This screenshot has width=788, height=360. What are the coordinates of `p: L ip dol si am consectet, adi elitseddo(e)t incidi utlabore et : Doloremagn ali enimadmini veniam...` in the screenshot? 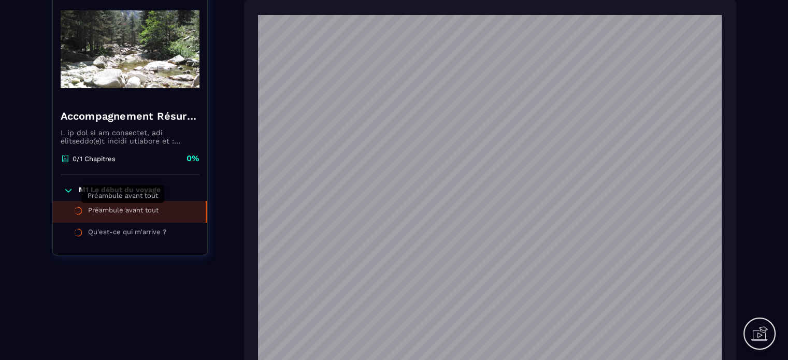 It's located at (130, 137).